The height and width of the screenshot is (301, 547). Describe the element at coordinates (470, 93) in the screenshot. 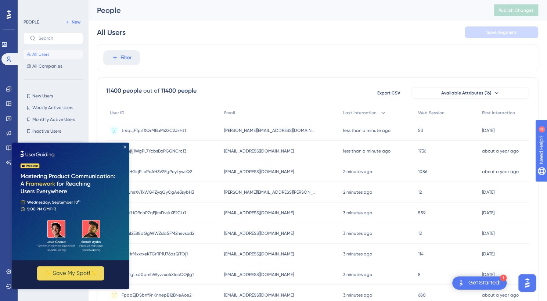

I see `button: Available Attributes (16)` at that location.